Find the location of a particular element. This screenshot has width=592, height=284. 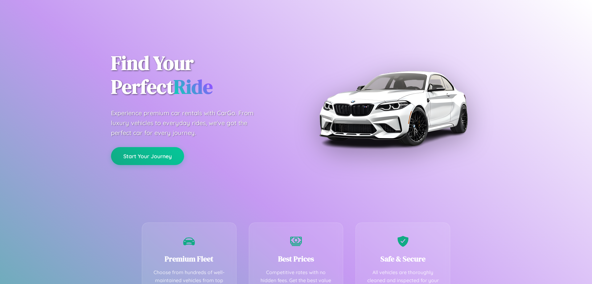

h3: Safe & Secure is located at coordinates (403, 258).